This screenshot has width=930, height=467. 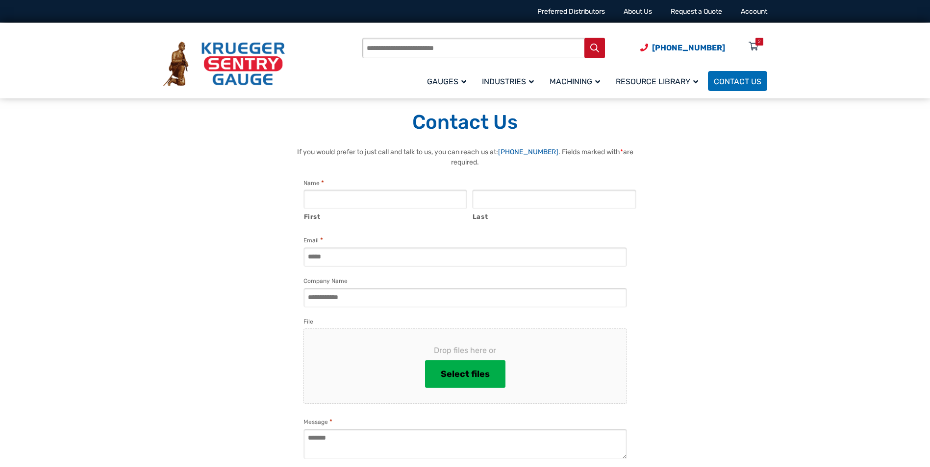 What do you see at coordinates (325, 281) in the screenshot?
I see `label: Company Name` at bounding box center [325, 281].